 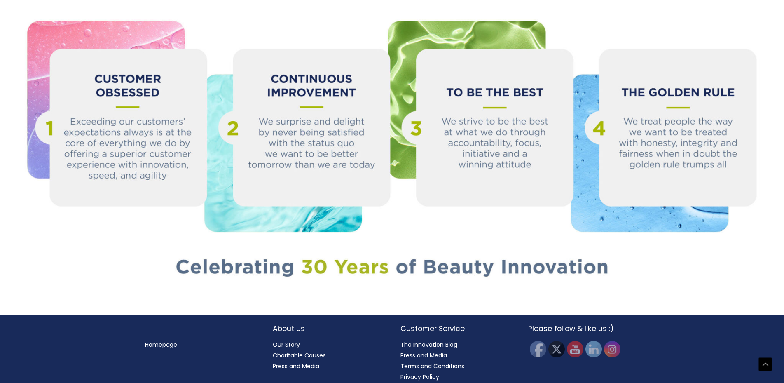 What do you see at coordinates (328, 328) in the screenshot?
I see `h2: About Us` at bounding box center [328, 328].